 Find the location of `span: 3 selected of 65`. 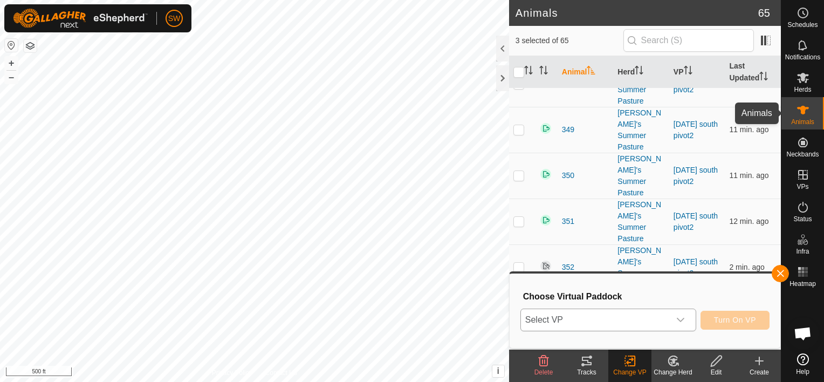

span: 3 selected of 65 is located at coordinates (569, 40).